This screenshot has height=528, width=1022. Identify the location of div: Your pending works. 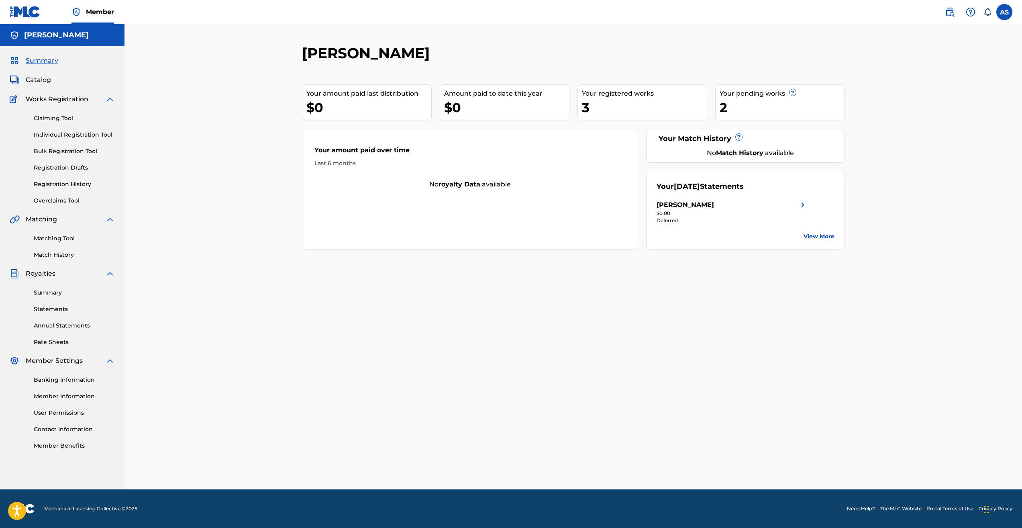
(782, 94).